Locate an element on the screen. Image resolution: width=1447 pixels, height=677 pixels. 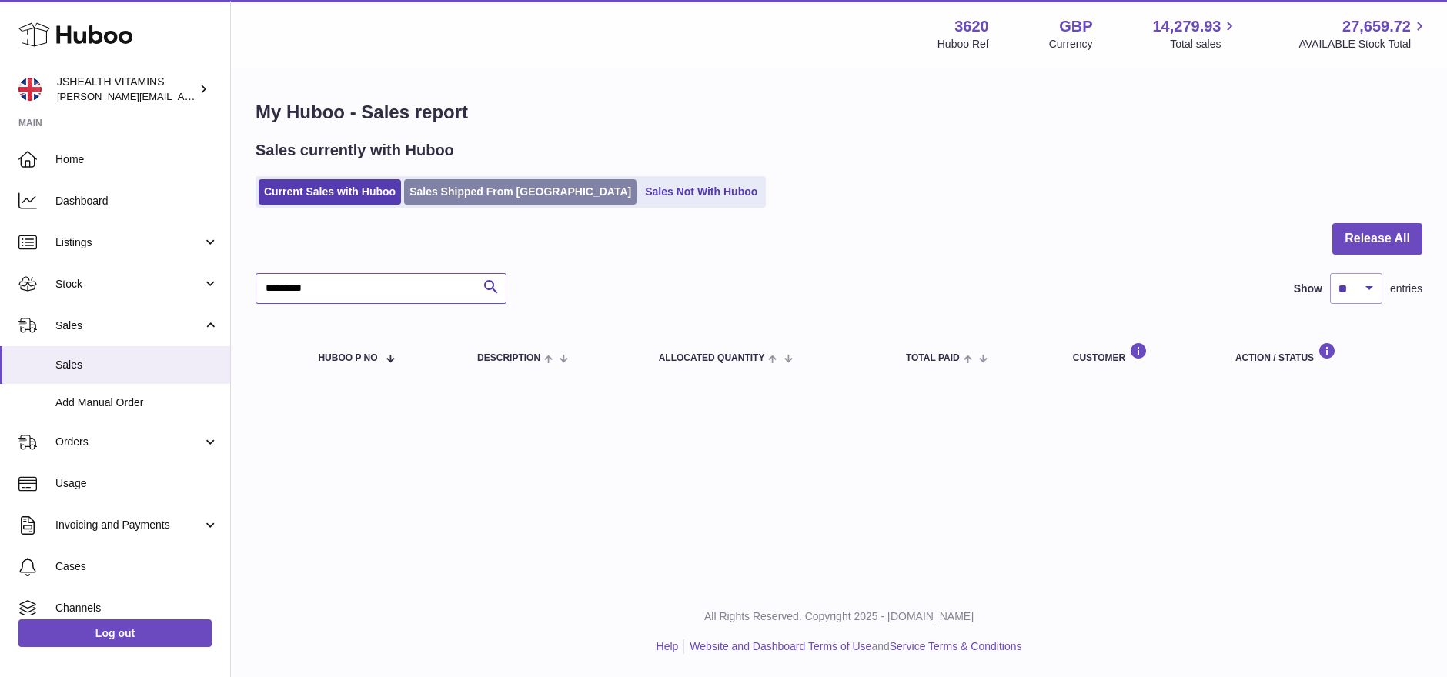
div: Customer is located at coordinates (1138, 352).